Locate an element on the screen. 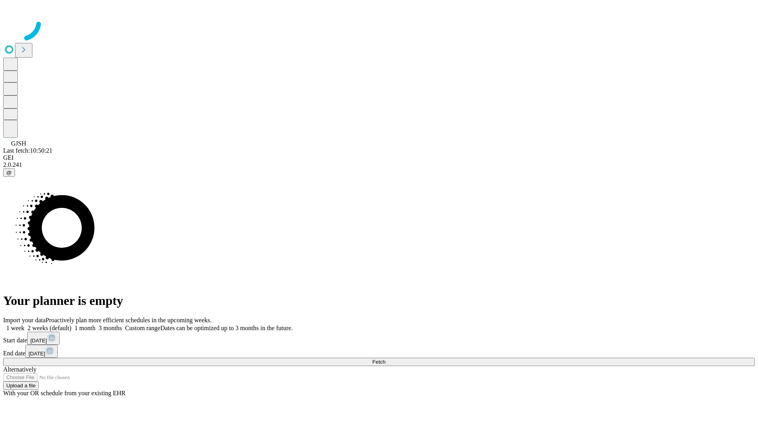 The height and width of the screenshot is (426, 758). span: Import your data is located at coordinates (24, 320).